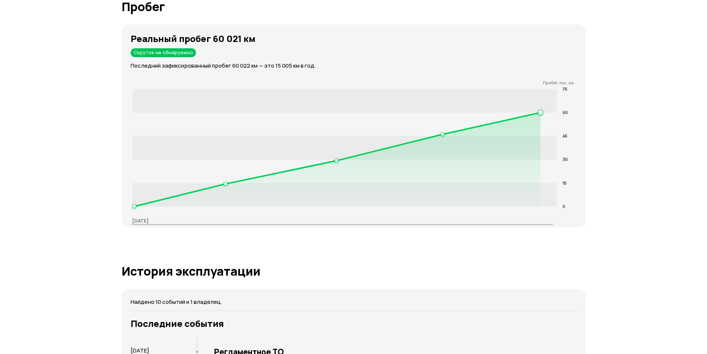 Image resolution: width=707 pixels, height=354 pixels. What do you see at coordinates (163, 53) in the screenshot?
I see `div: Скруток не обнаружено` at bounding box center [163, 53].